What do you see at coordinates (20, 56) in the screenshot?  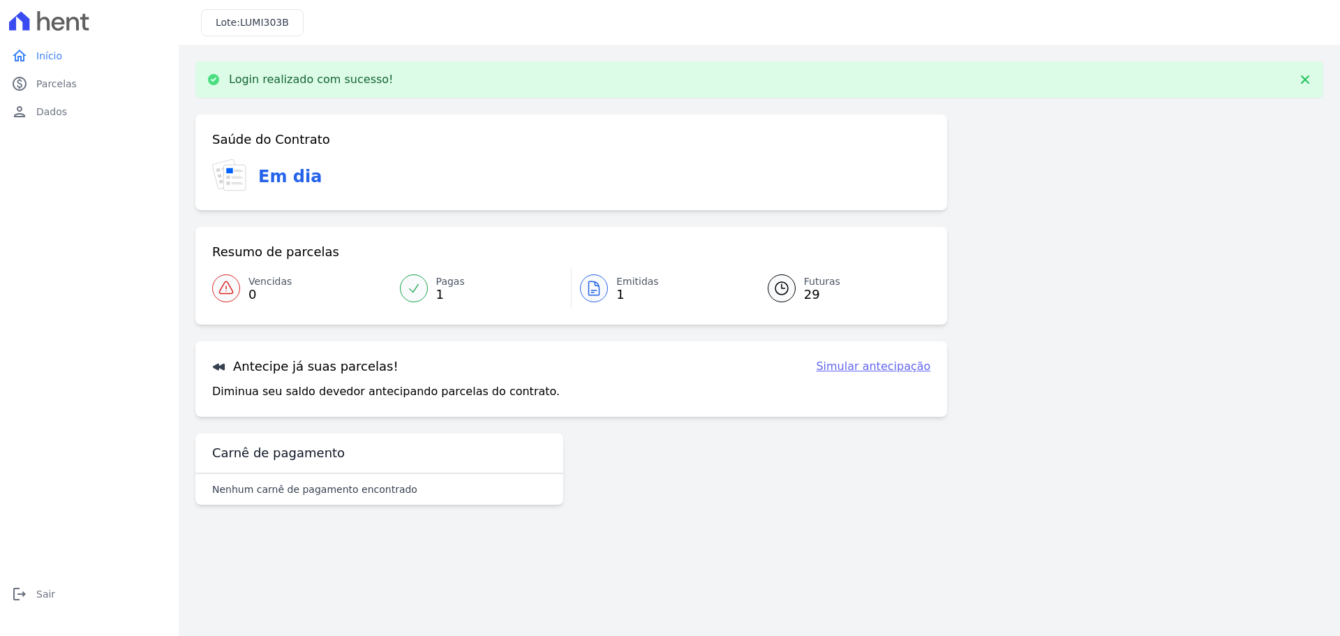 I see `i: home` at bounding box center [20, 56].